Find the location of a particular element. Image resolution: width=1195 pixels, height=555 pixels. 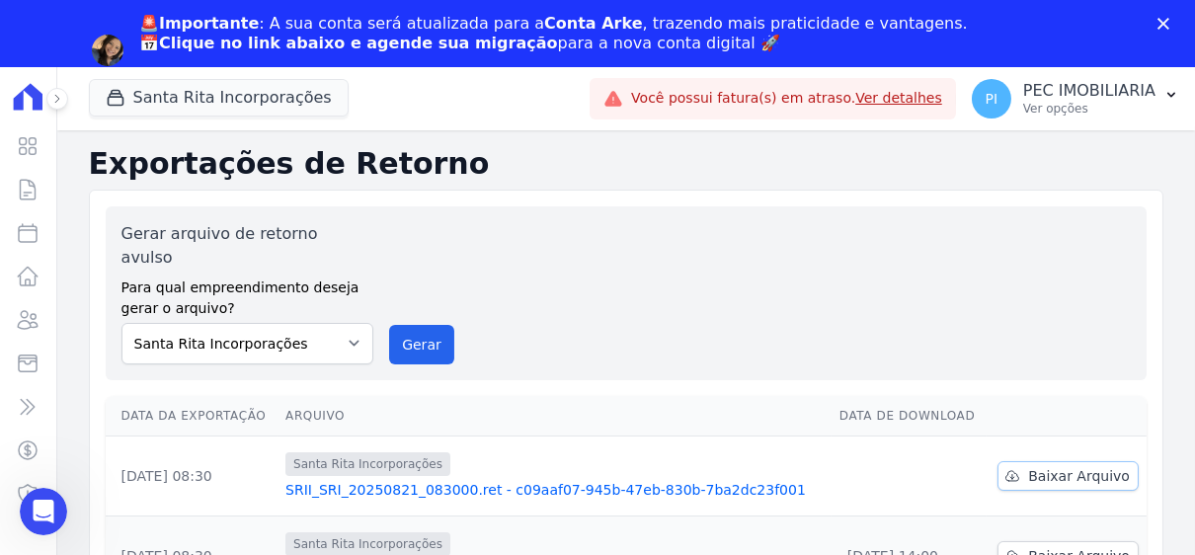

span: Baixar Arquivo is located at coordinates (1078, 476).